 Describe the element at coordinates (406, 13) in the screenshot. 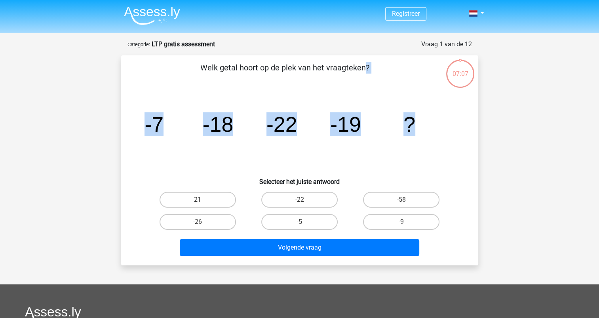

I see `a: Registreer` at that location.